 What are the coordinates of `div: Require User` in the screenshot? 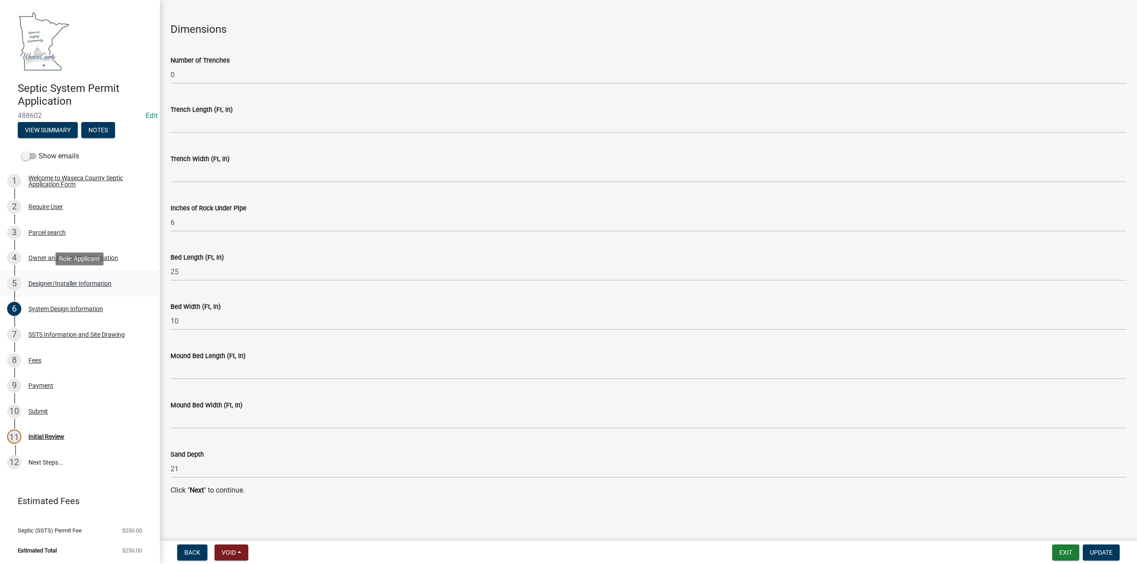 It's located at (46, 207).